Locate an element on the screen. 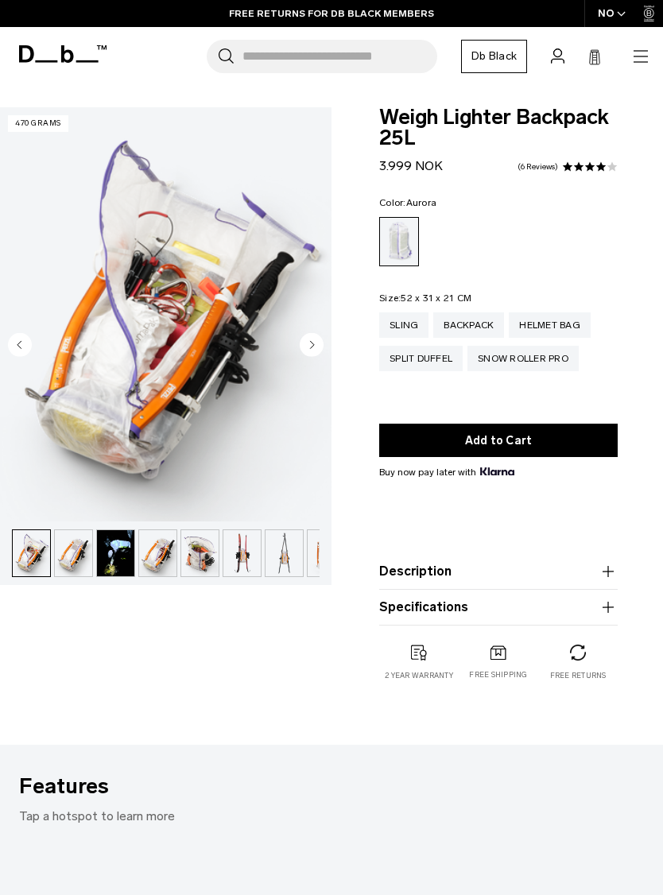  button: Weigh_Lighter_Backpack_25L_10.png is located at coordinates (326, 553).